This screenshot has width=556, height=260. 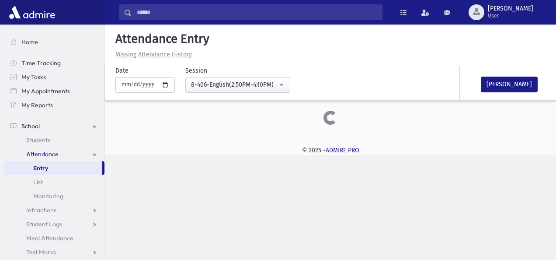 What do you see at coordinates (45, 91) in the screenshot?
I see `span: My Appointments` at bounding box center [45, 91].